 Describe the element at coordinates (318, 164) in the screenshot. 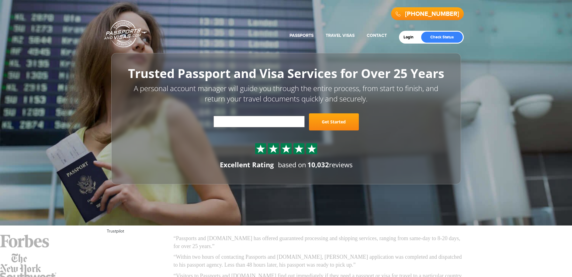

I see `strong: 10,032` at that location.